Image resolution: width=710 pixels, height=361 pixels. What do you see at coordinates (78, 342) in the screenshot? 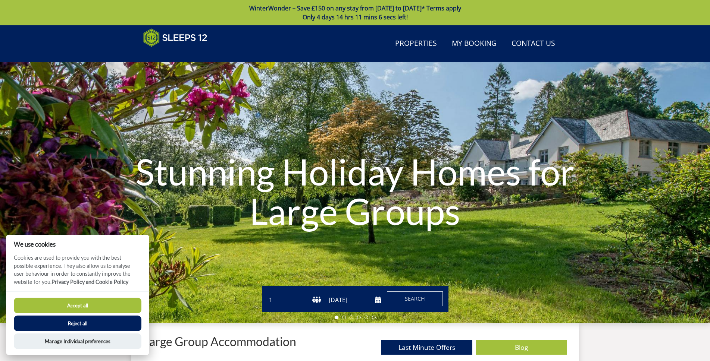
I see `button: Manage Individual preferences` at bounding box center [78, 342].